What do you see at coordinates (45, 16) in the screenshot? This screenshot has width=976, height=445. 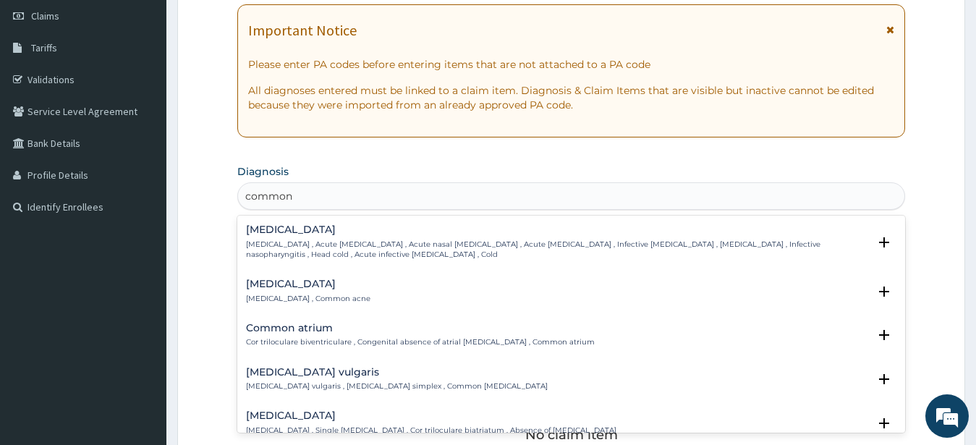 I see `span: Claims` at bounding box center [45, 16].